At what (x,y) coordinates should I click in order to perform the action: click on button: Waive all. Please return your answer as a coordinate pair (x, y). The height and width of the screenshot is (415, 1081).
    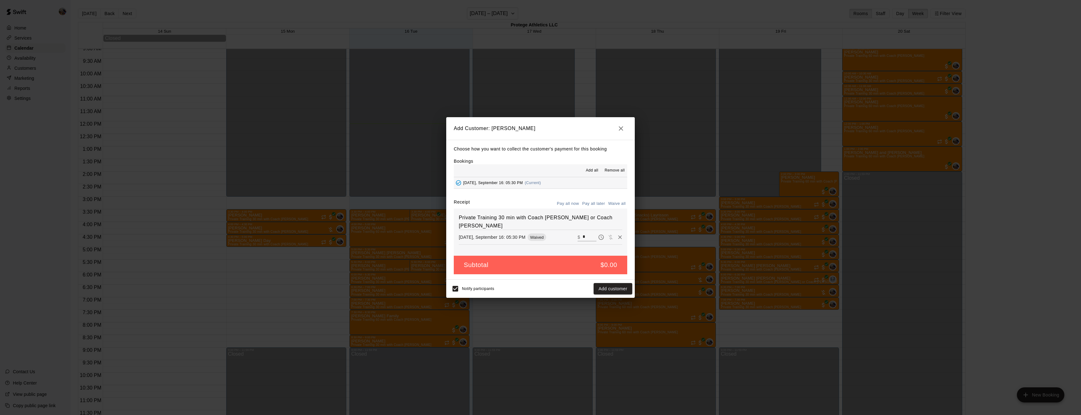
    Looking at the image, I should click on (617, 204).